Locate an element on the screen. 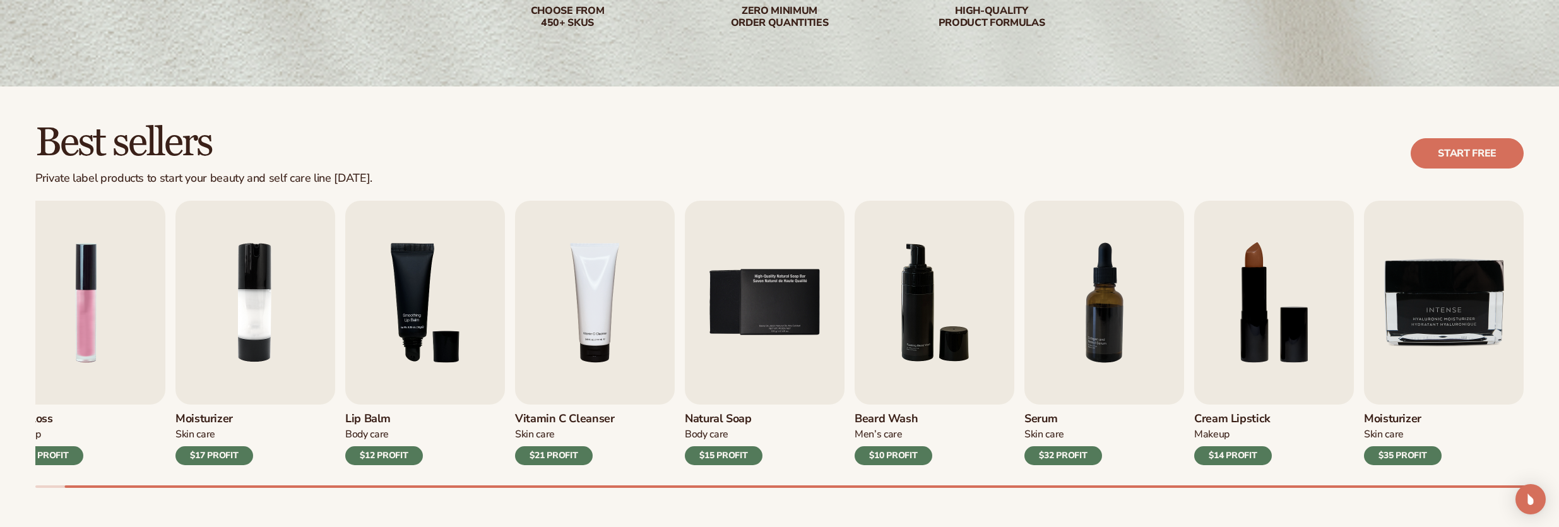 The image size is (1559, 527). a: 4 / 9 is located at coordinates (594, 333).